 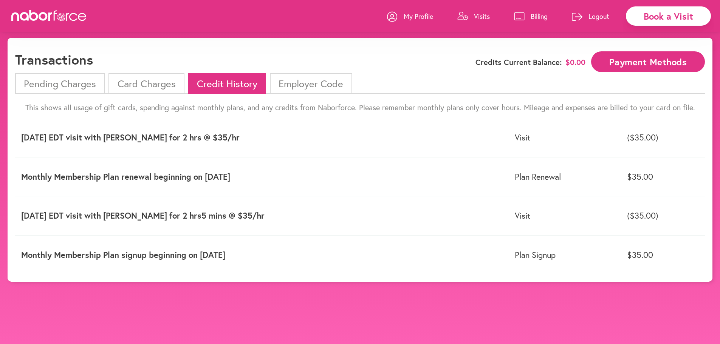 What do you see at coordinates (565, 176) in the screenshot?
I see `td: Plan Renewal` at bounding box center [565, 176].